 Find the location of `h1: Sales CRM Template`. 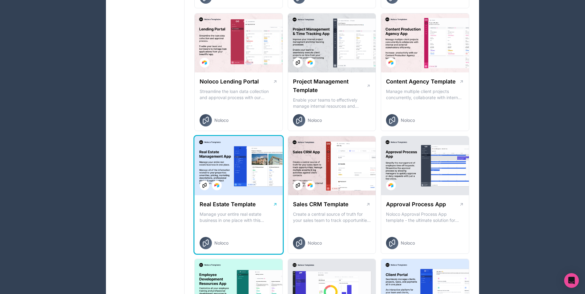

h1: Sales CRM Template is located at coordinates (320, 204).